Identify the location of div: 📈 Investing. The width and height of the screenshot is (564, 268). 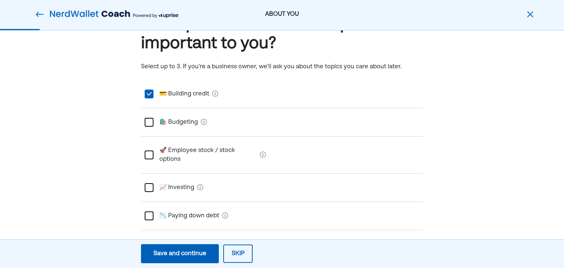
(174, 188).